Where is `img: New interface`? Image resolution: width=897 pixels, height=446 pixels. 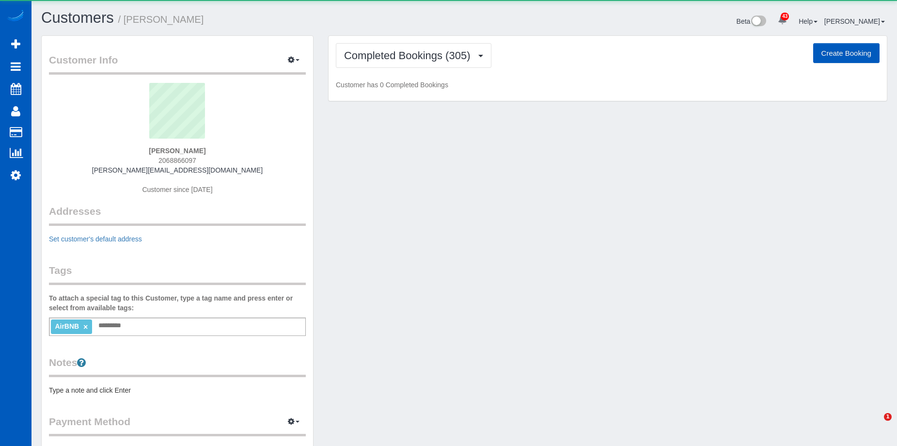
img: New interface is located at coordinates (758, 22).